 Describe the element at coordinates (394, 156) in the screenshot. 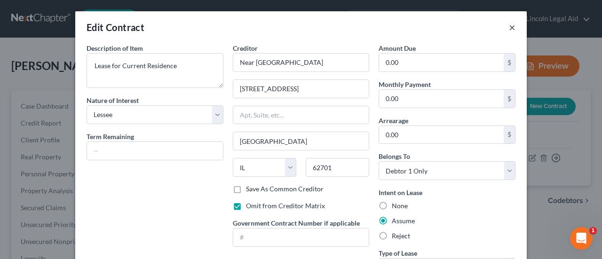

I see `span: Belongs To` at that location.